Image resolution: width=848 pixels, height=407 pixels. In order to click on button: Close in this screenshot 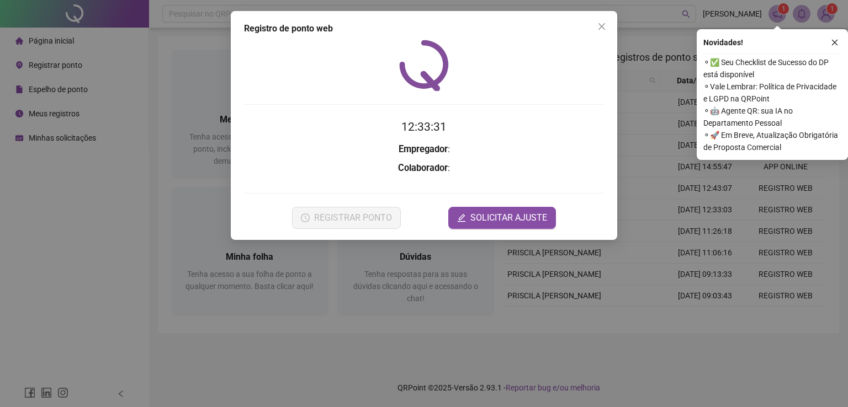, I will do `click(601, 26)`.